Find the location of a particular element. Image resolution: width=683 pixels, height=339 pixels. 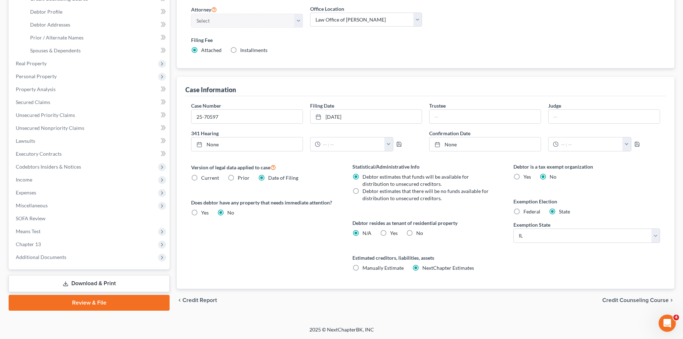

span: Additional Documents is located at coordinates (41, 257).